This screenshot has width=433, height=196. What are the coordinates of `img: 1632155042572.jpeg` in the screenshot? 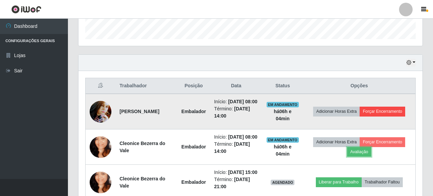 It's located at (100, 111).